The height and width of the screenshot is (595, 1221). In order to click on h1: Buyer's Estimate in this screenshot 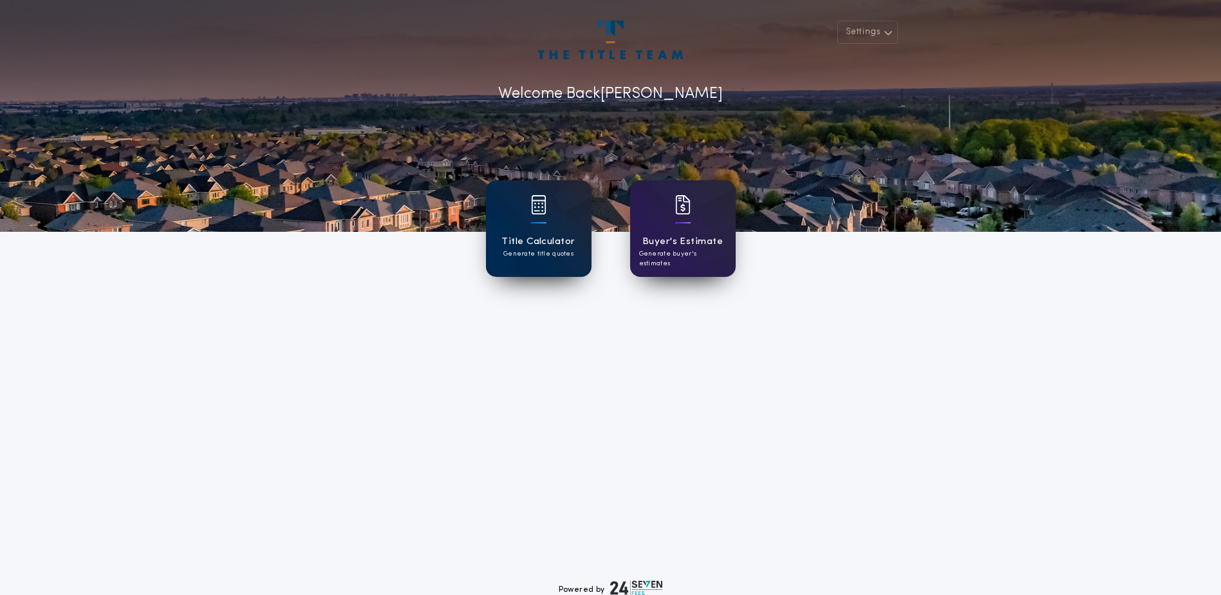, I will do `click(682, 241)`.